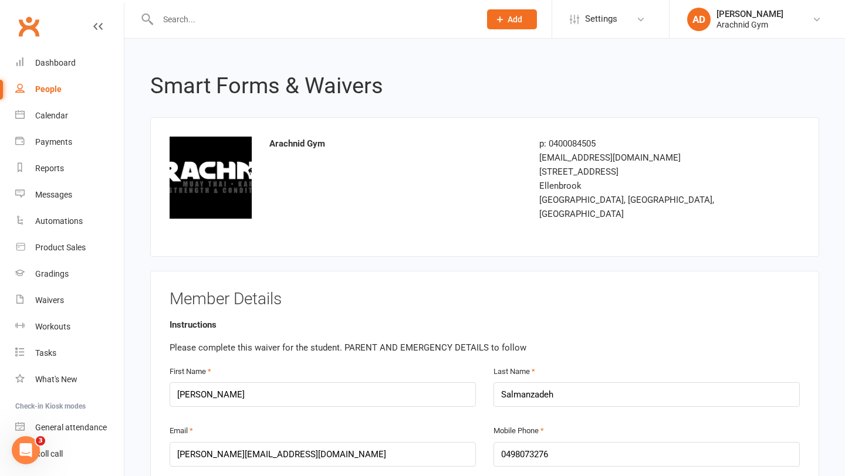  Describe the element at coordinates (69, 89) in the screenshot. I see `a: People` at that location.